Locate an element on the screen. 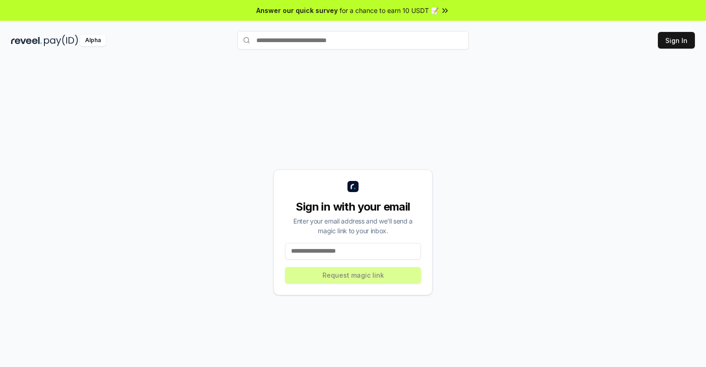 This screenshot has height=367, width=706. div: Alpha is located at coordinates (93, 40).